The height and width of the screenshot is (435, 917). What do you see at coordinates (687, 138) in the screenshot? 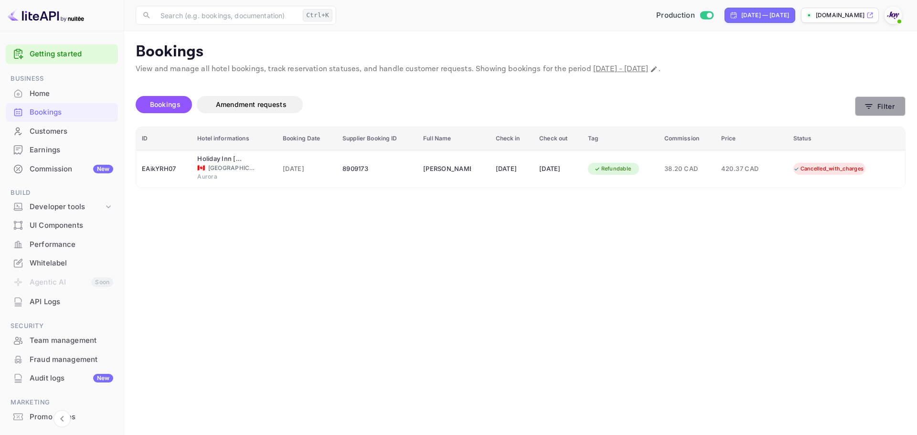
I see `th: Commission` at bounding box center [687, 138].